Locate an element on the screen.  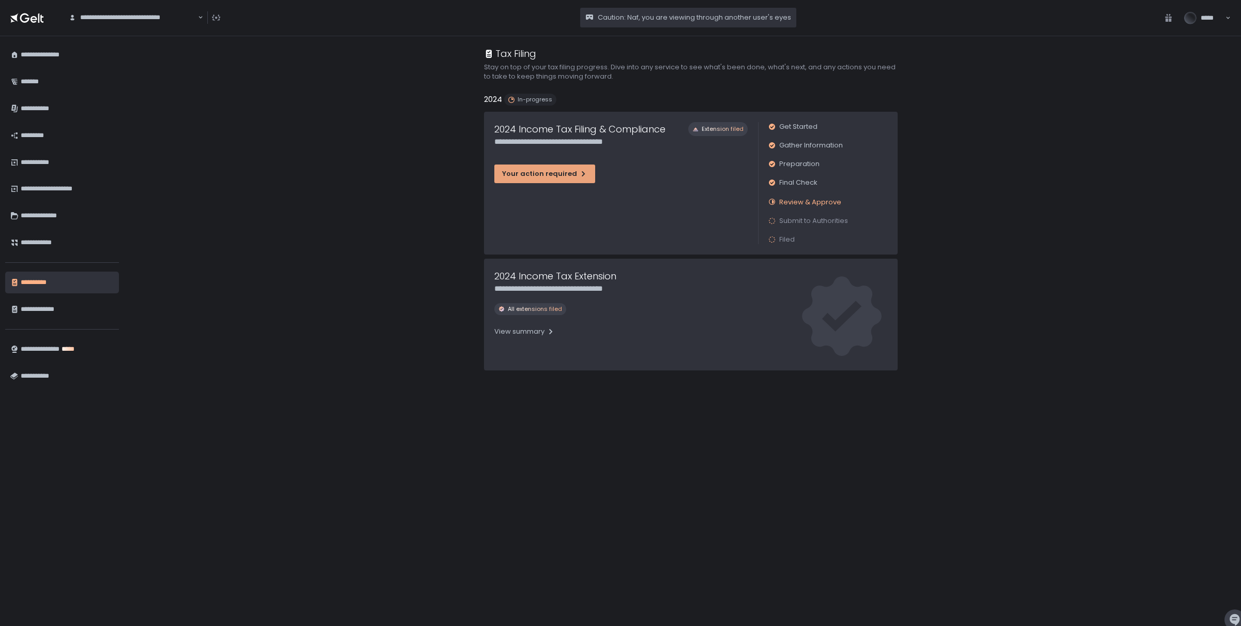
button: Your action required is located at coordinates (545, 174).